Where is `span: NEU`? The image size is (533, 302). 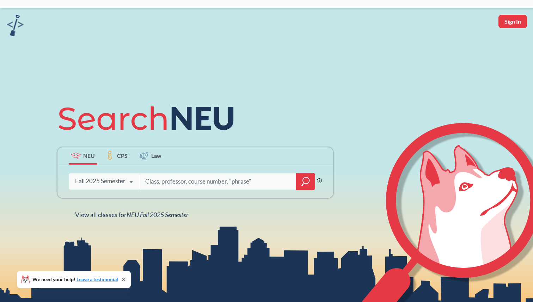
span: NEU is located at coordinates (89, 155).